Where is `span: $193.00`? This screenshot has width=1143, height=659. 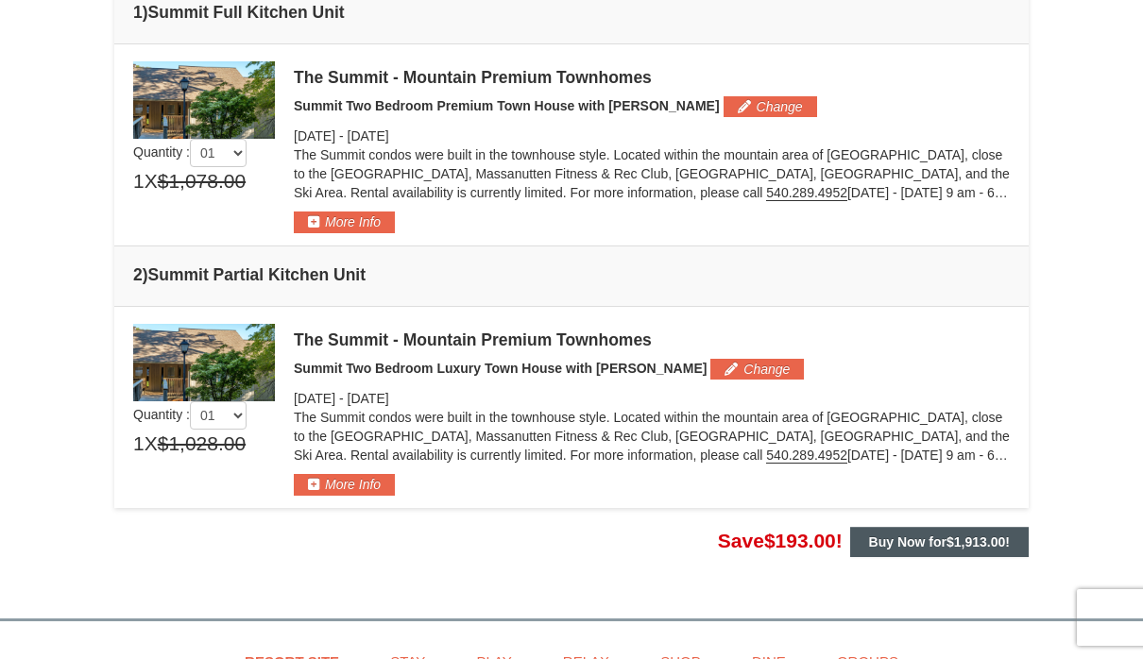 span: $193.00 is located at coordinates (800, 540).